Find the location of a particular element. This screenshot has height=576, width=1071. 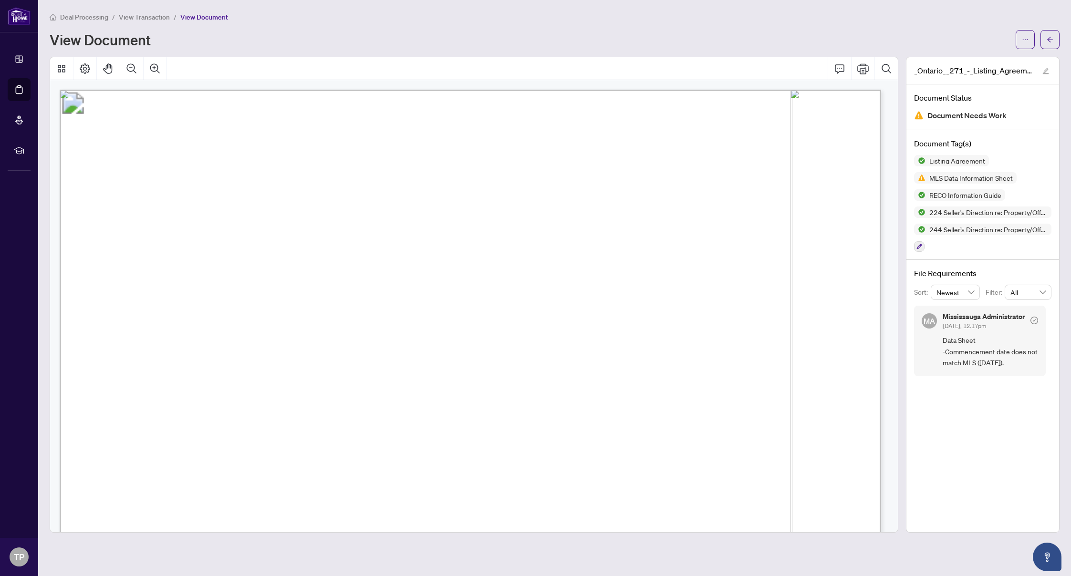

span: check-circle is located at coordinates (1035, 321).